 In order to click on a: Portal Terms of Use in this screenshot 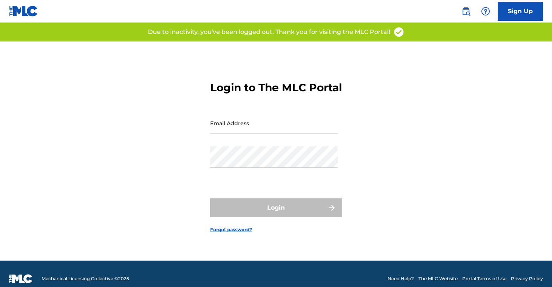, I will do `click(484, 279)`.